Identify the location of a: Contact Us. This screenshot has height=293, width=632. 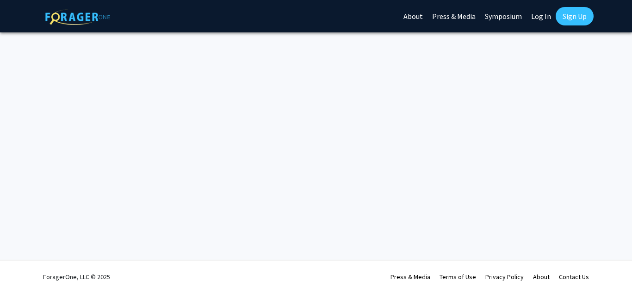
(574, 277).